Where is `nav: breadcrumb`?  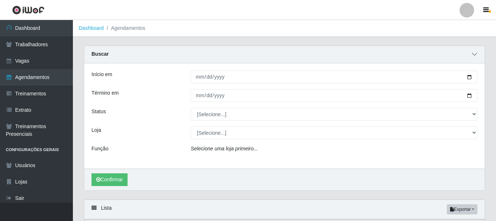 nav: breadcrumb is located at coordinates (284, 28).